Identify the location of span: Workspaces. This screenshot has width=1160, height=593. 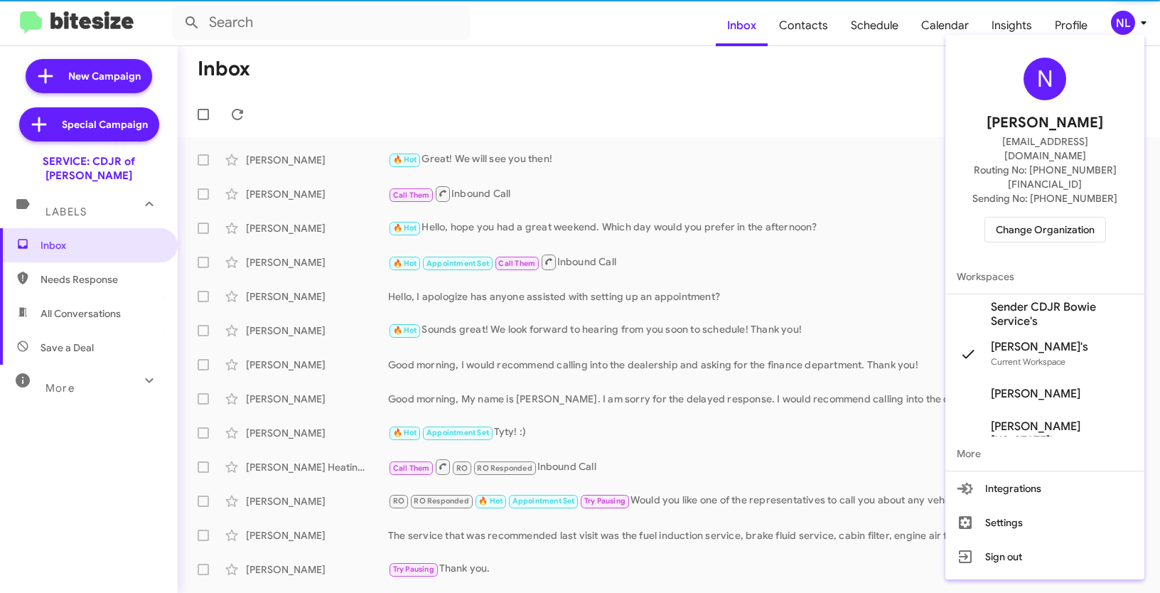
(1045, 276).